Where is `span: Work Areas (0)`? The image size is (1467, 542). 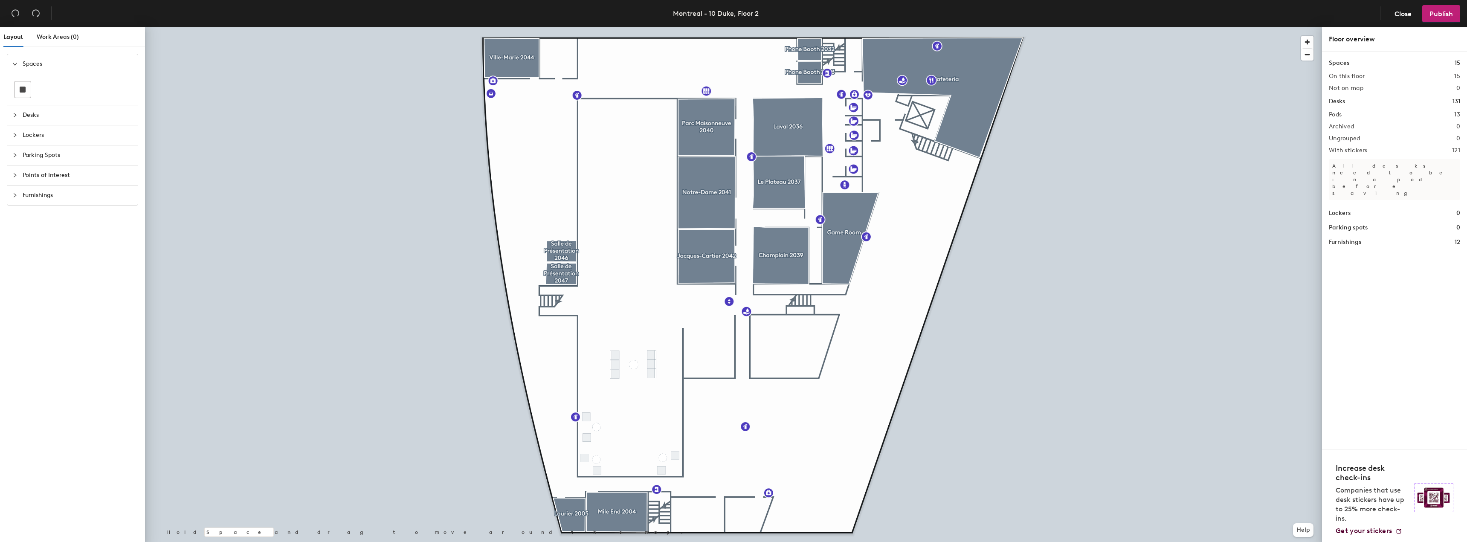 span: Work Areas (0) is located at coordinates (58, 37).